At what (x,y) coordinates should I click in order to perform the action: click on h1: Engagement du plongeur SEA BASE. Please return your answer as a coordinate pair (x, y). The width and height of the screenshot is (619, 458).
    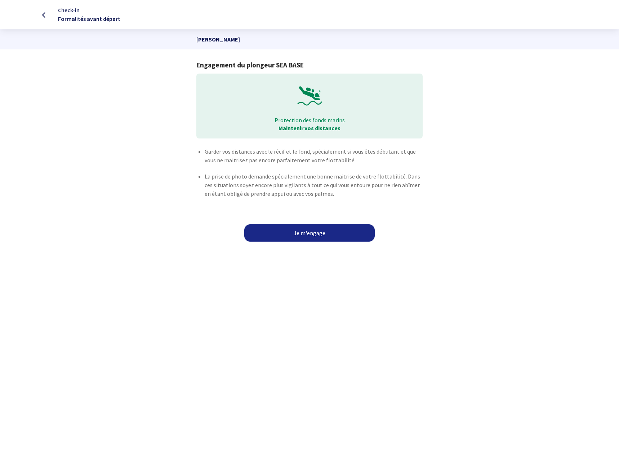
    Looking at the image, I should click on (309, 65).